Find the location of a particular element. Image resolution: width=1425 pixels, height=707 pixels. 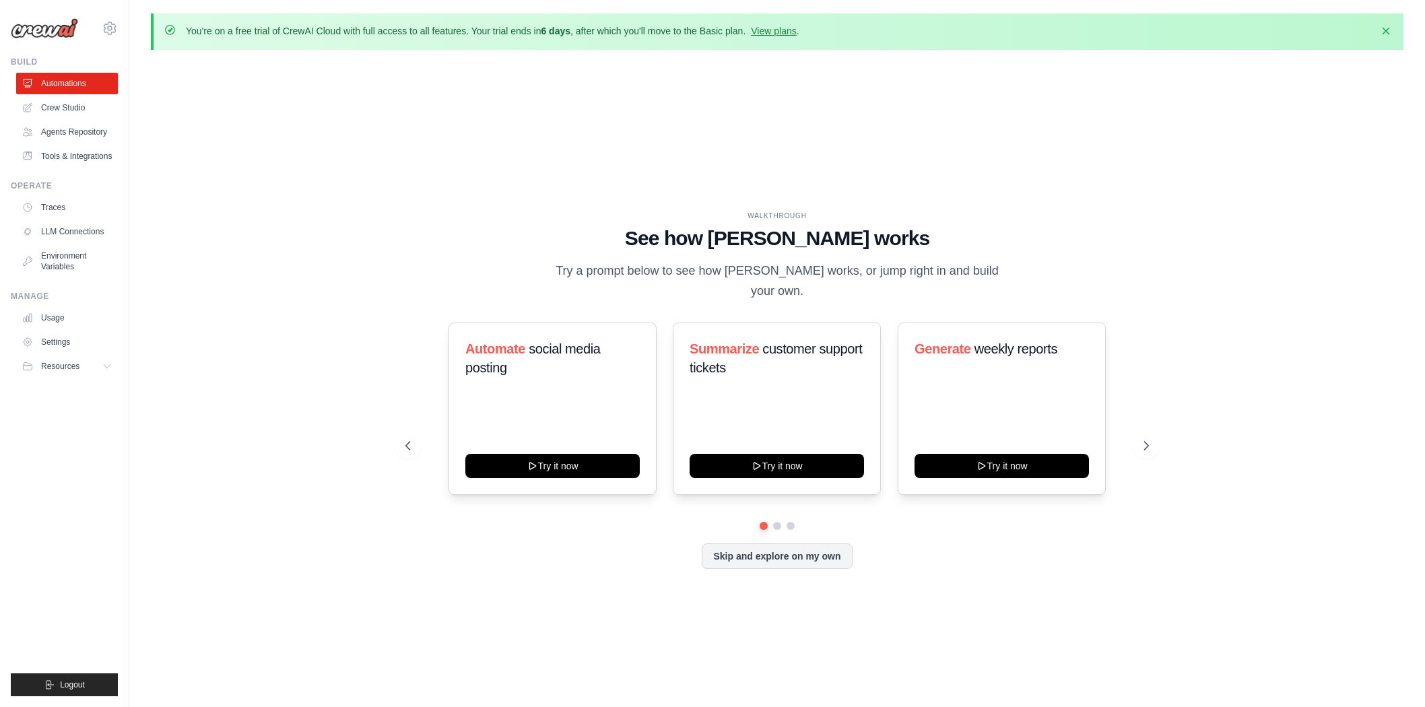

div: Build is located at coordinates (64, 62).